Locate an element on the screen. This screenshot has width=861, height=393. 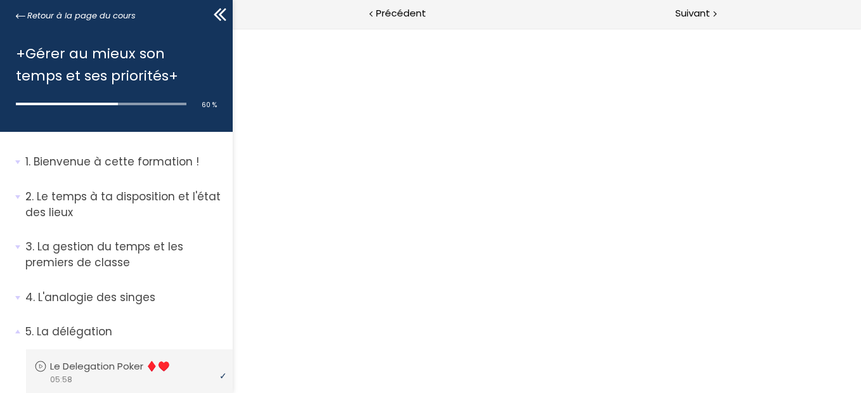
span: 1. is located at coordinates (28, 162).